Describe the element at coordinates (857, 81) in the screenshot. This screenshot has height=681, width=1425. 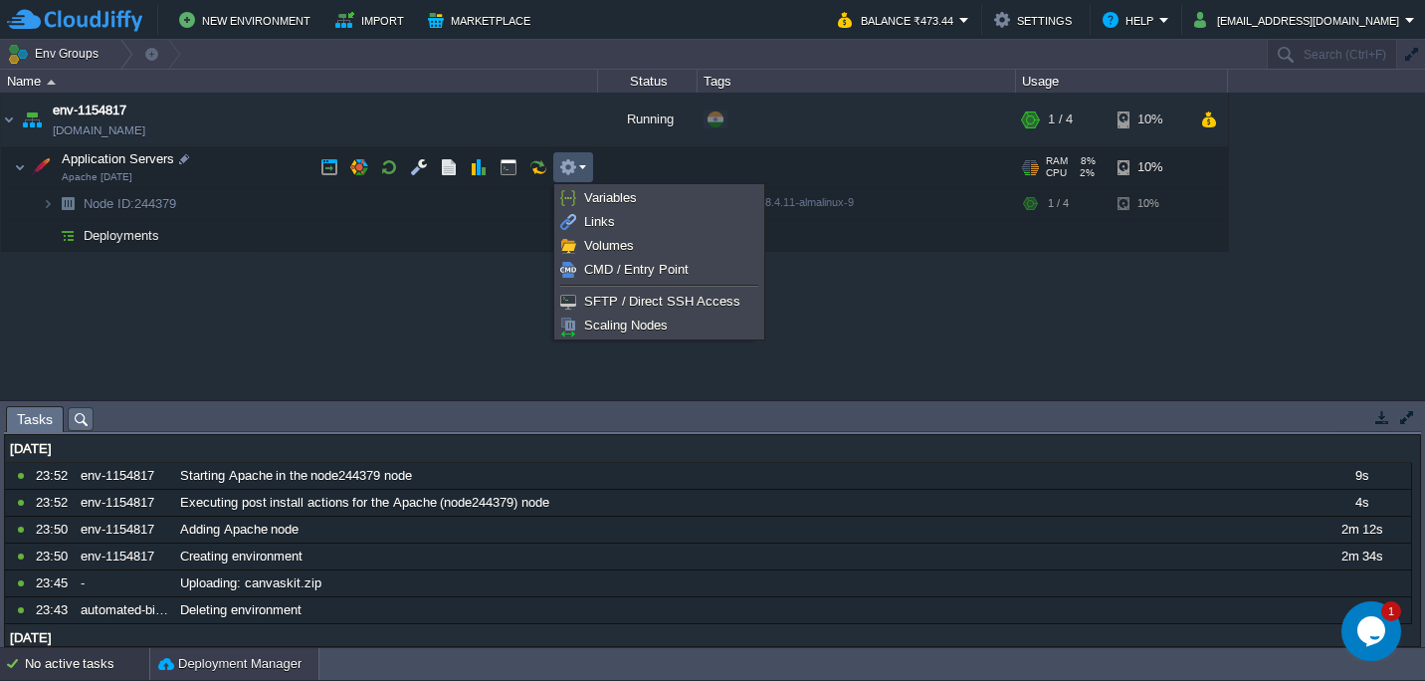
I see `div: Tags` at that location.